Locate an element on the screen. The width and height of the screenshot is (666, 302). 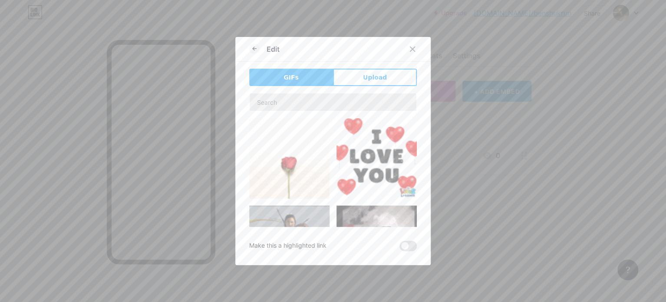
div: Make this a highlighted link is located at coordinates (288, 246).